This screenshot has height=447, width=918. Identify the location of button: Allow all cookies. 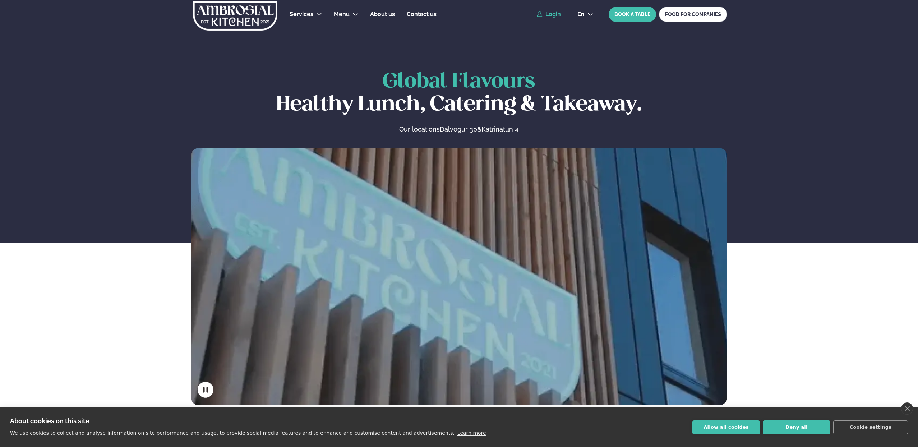
(726, 427).